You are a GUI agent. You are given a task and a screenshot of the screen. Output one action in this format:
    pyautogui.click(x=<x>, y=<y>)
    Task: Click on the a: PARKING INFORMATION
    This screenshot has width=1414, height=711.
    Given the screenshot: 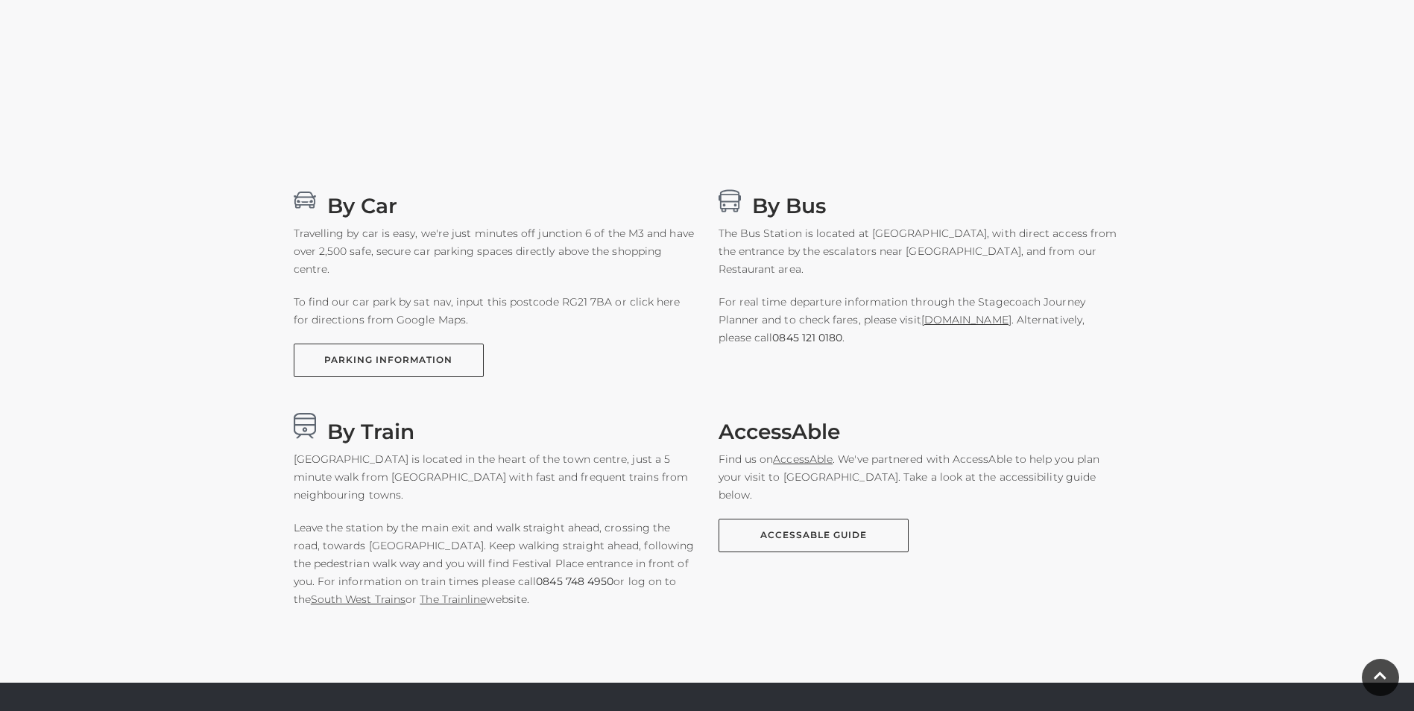 What is the action you would take?
    pyautogui.click(x=388, y=360)
    